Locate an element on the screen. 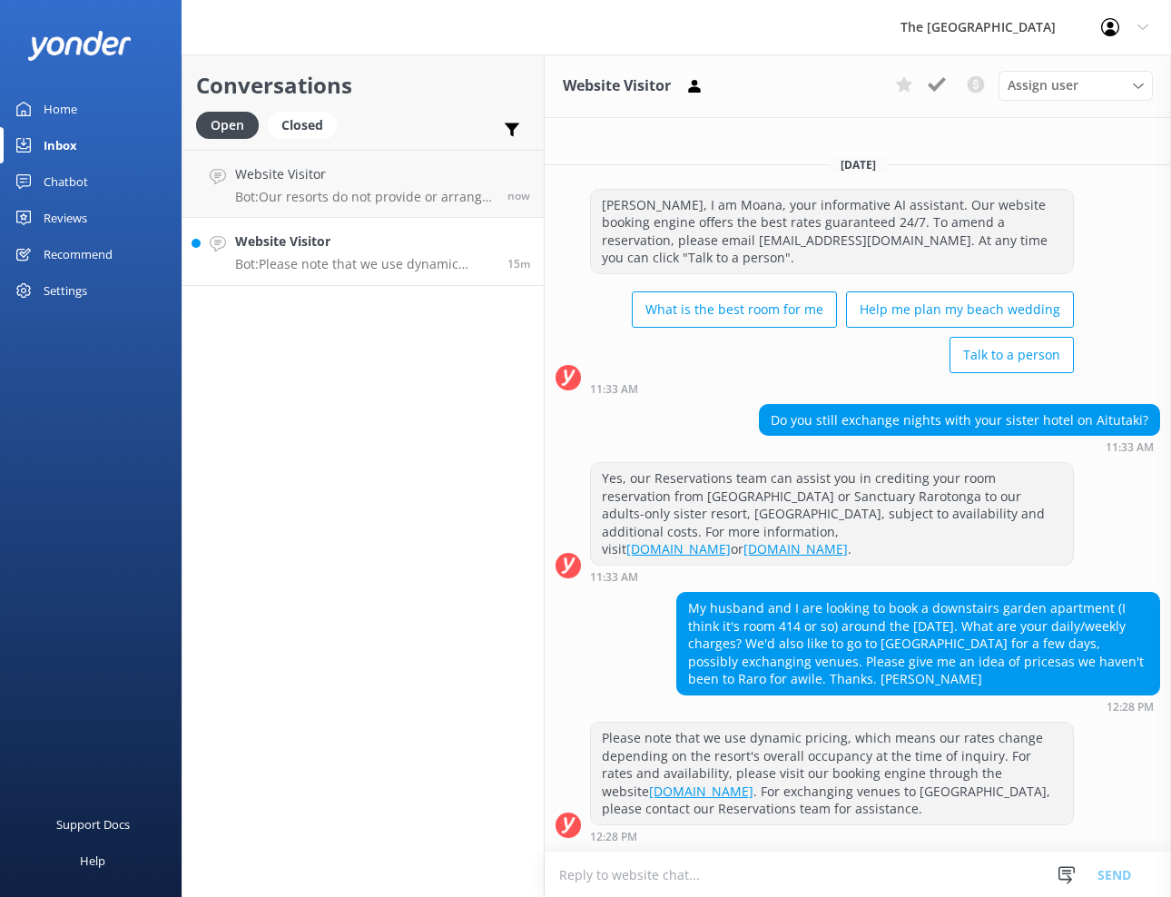 This screenshot has width=1171, height=897. h3: Website Visitor is located at coordinates (616, 86).